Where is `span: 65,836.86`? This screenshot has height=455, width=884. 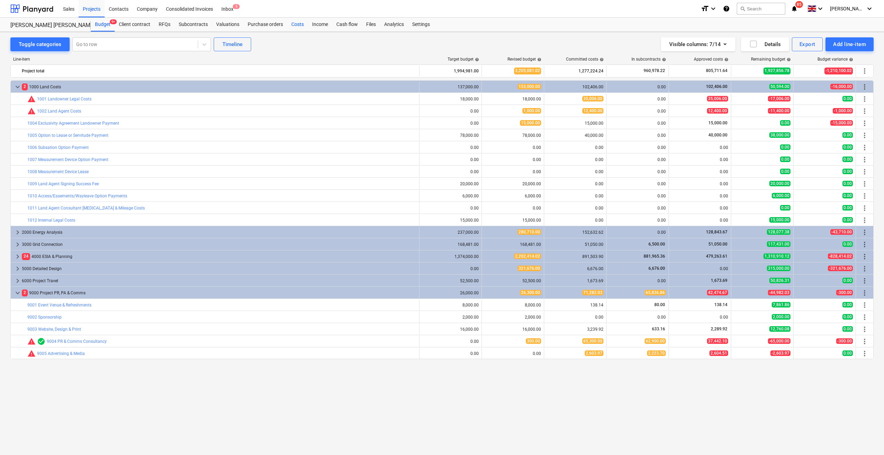 span: 65,836.86 is located at coordinates (655, 293).